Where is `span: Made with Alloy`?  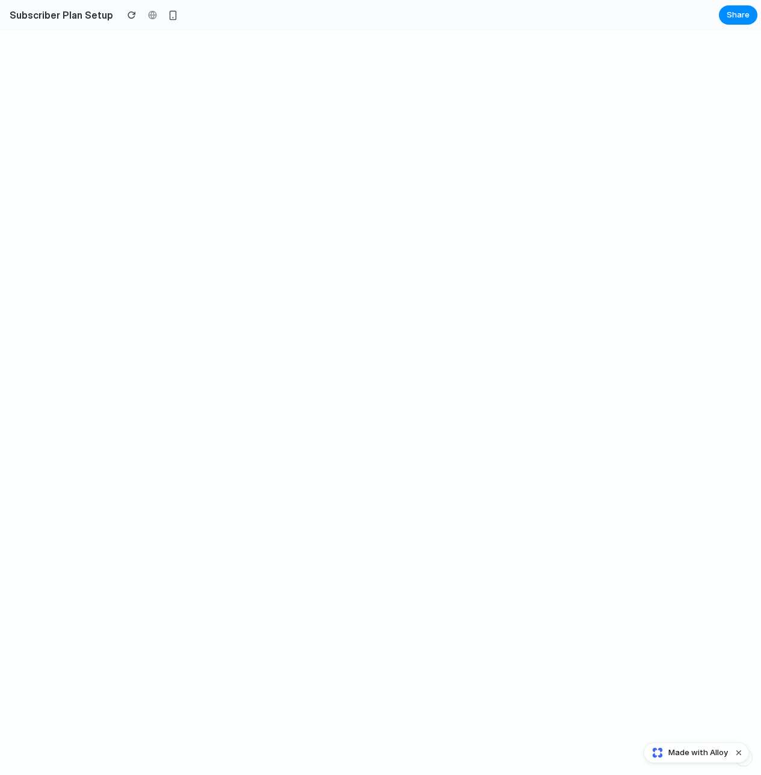
span: Made with Alloy is located at coordinates (698, 753).